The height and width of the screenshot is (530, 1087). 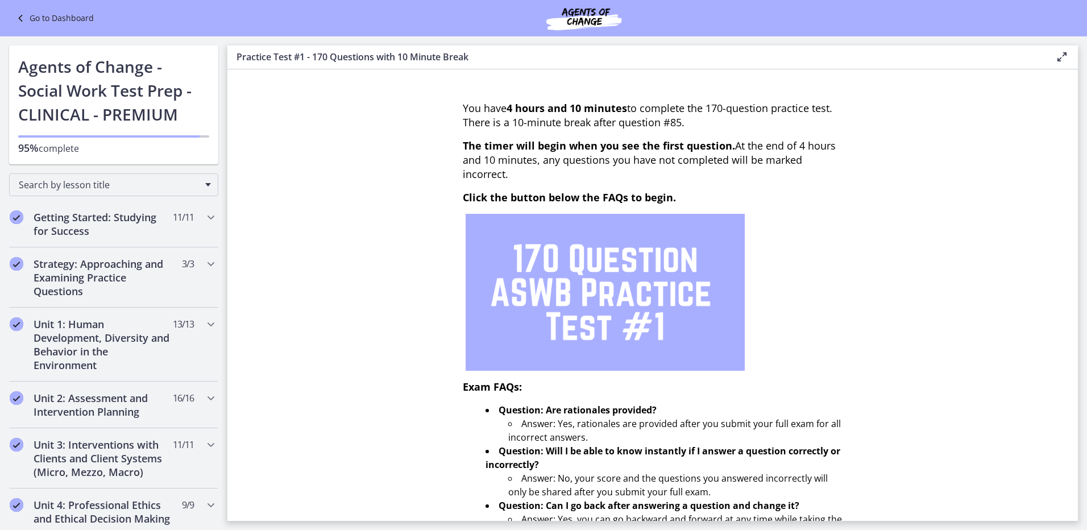 What do you see at coordinates (649, 506) in the screenshot?
I see `strong: Question: Can I go back after answering a question and change it?` at bounding box center [649, 506].